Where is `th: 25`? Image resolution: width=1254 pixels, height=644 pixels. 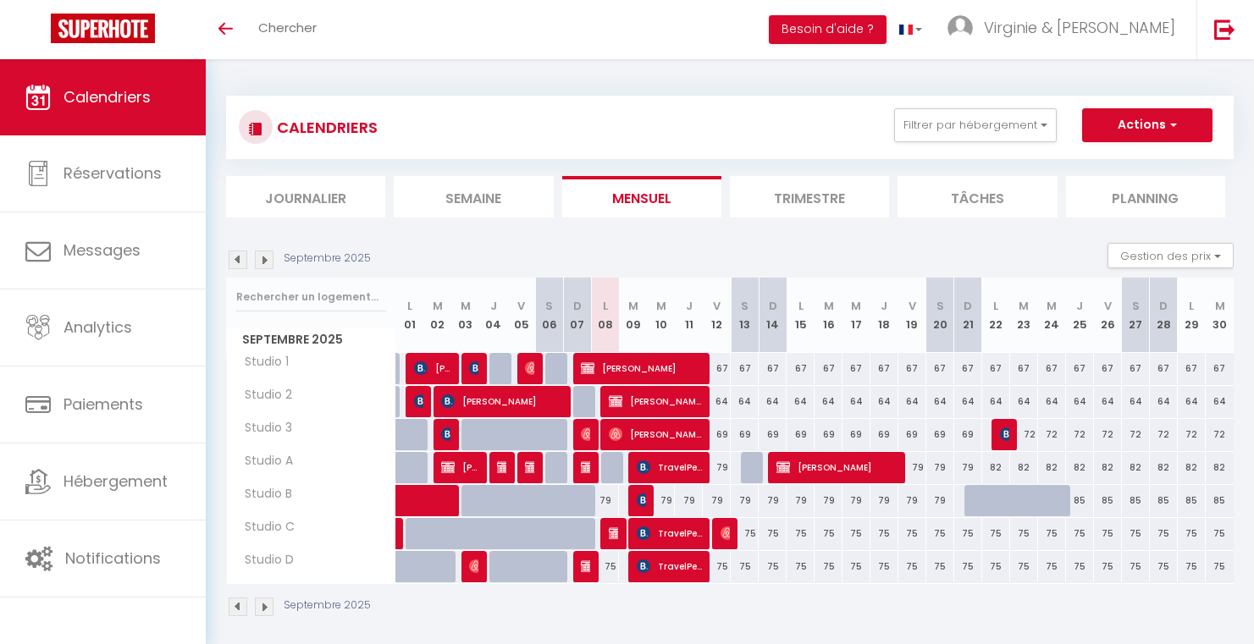
th: 25 is located at coordinates (1080, 315).